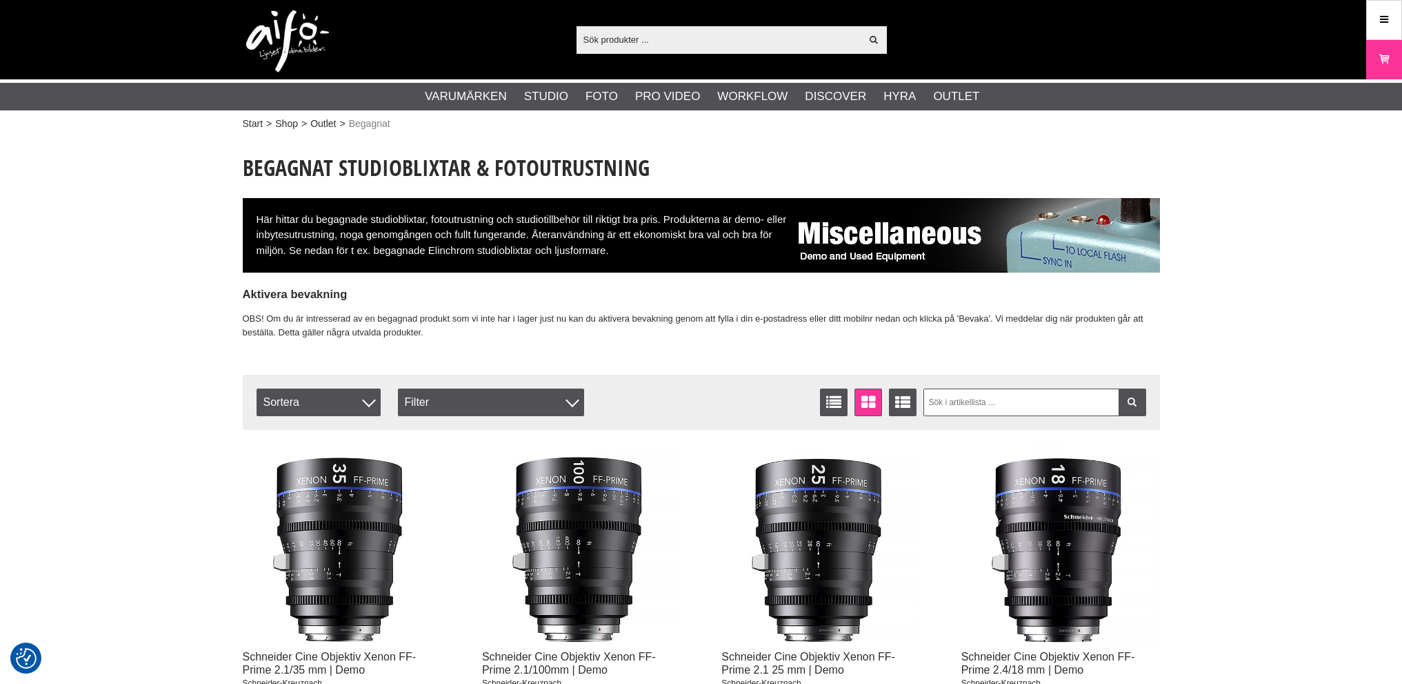  What do you see at coordinates (1061, 543) in the screenshot?
I see `img: Schneider Cine Objektiv Xenon FF-Prime 2.4/18 mm | Demo` at bounding box center [1061, 543].